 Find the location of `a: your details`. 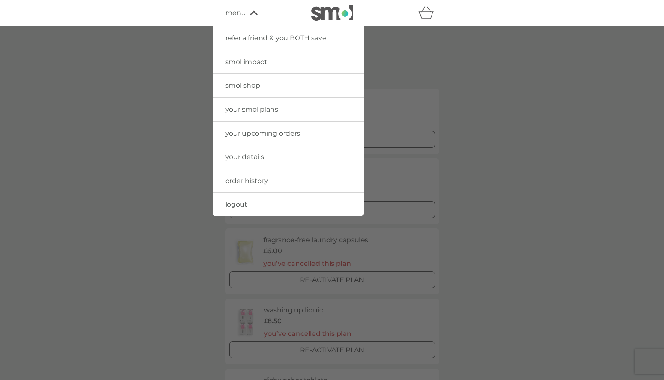

a: your details is located at coordinates (288, 157).